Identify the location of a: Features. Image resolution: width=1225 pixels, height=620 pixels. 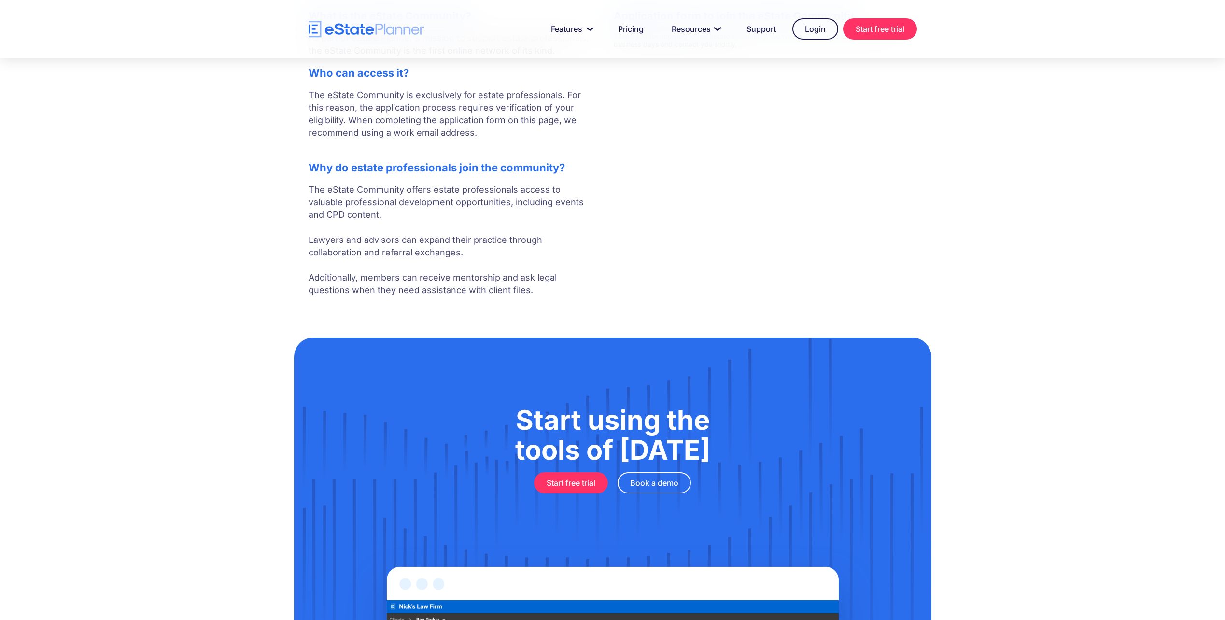
(570, 29).